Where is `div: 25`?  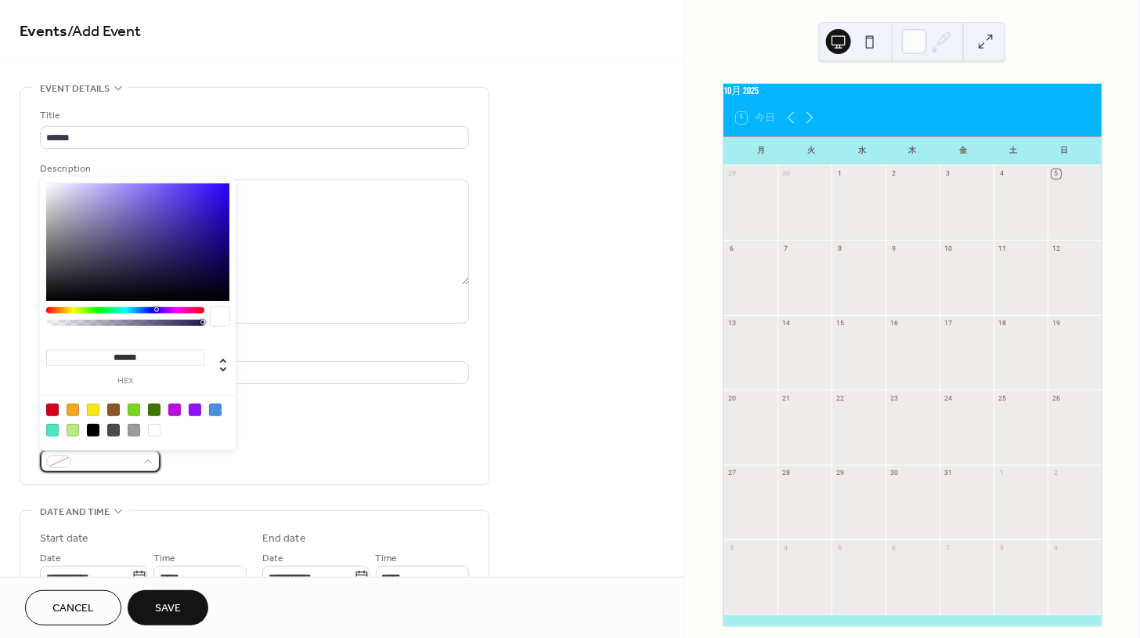 div: 25 is located at coordinates (1003, 398).